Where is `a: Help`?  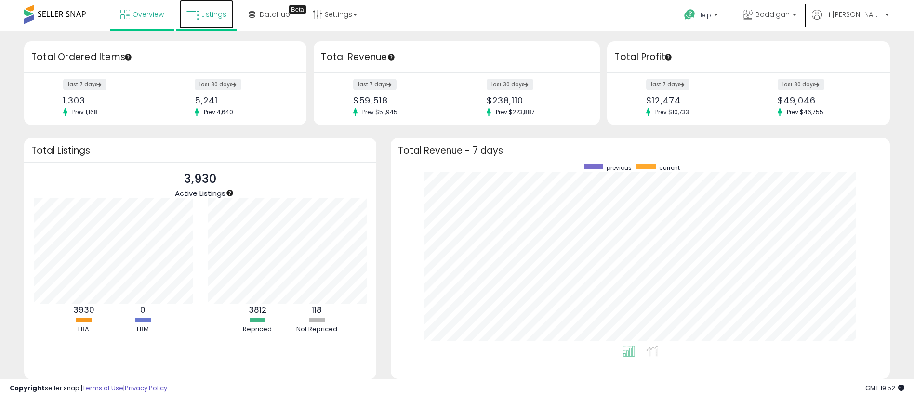 a: Help is located at coordinates (702, 16).